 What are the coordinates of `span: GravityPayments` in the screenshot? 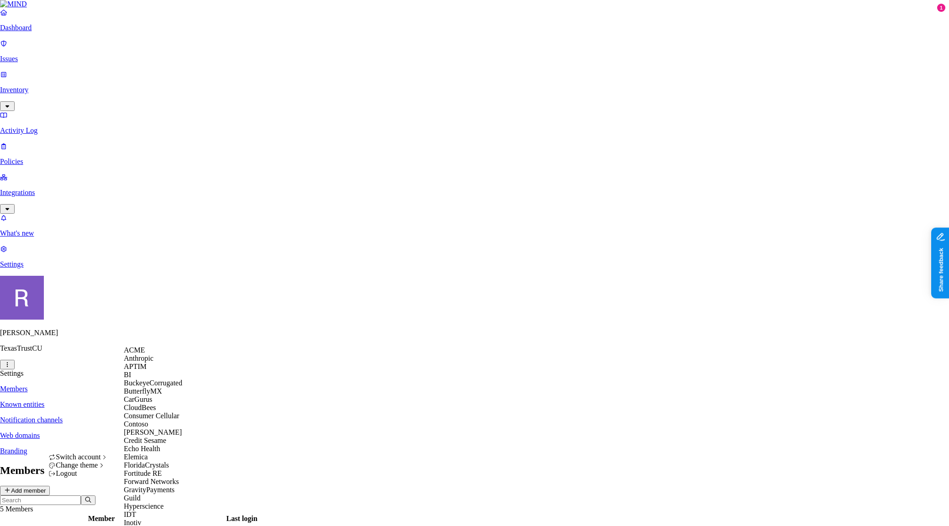 It's located at (149, 490).